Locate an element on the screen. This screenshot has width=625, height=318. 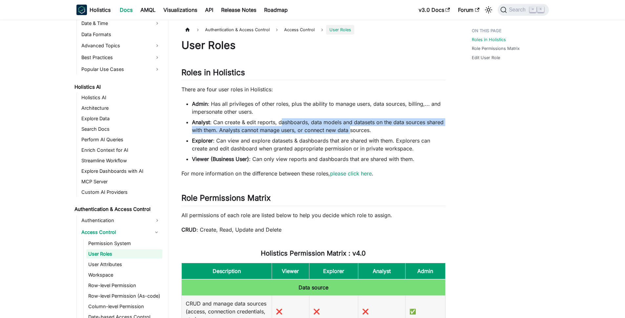
img: Holistics is located at coordinates (82, 10).